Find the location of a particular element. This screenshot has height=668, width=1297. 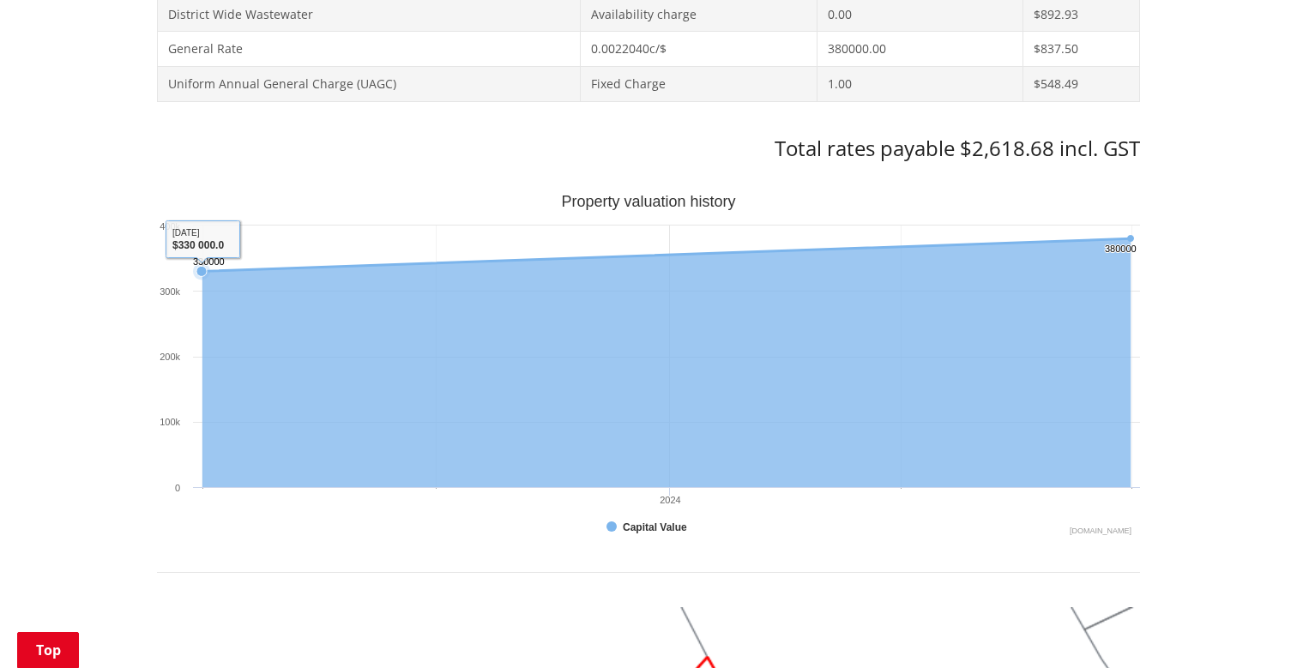

text: Property valuation history is located at coordinates (647, 202).